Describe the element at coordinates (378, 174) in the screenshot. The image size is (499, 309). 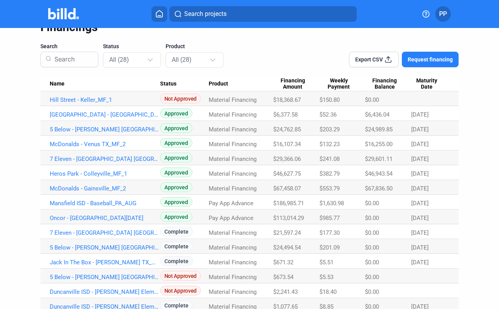
I see `span: $46,943.54` at that location.